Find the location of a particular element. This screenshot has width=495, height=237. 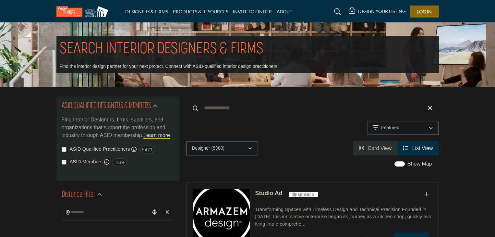

h1: SEARCH INTERIOR DESIGNERS & FIRMS is located at coordinates (162, 49).